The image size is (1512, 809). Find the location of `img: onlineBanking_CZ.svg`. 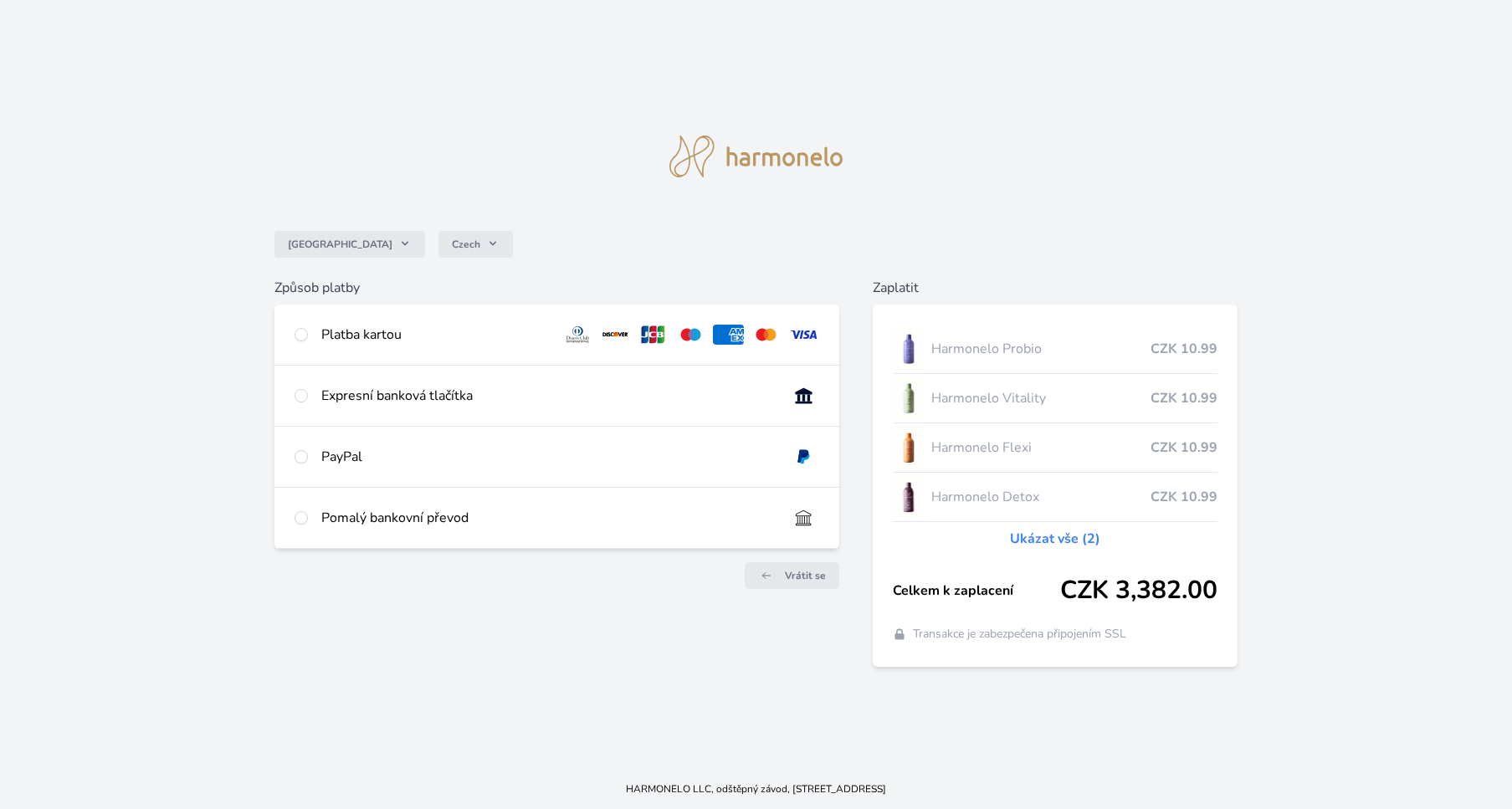

img: onlineBanking_CZ.svg is located at coordinates (803, 396).